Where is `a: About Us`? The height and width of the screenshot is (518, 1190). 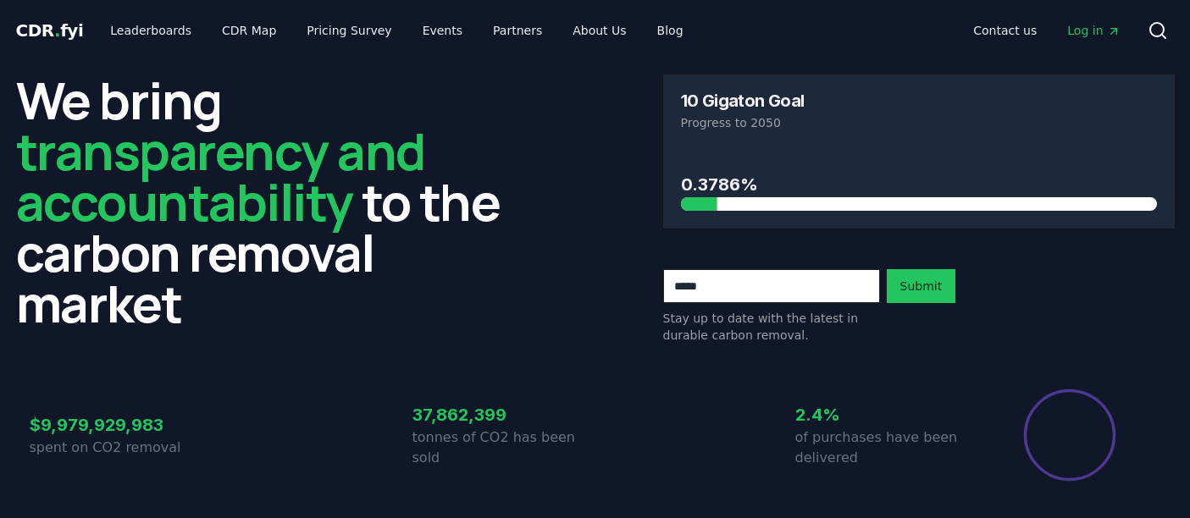 a: About Us is located at coordinates (599, 30).